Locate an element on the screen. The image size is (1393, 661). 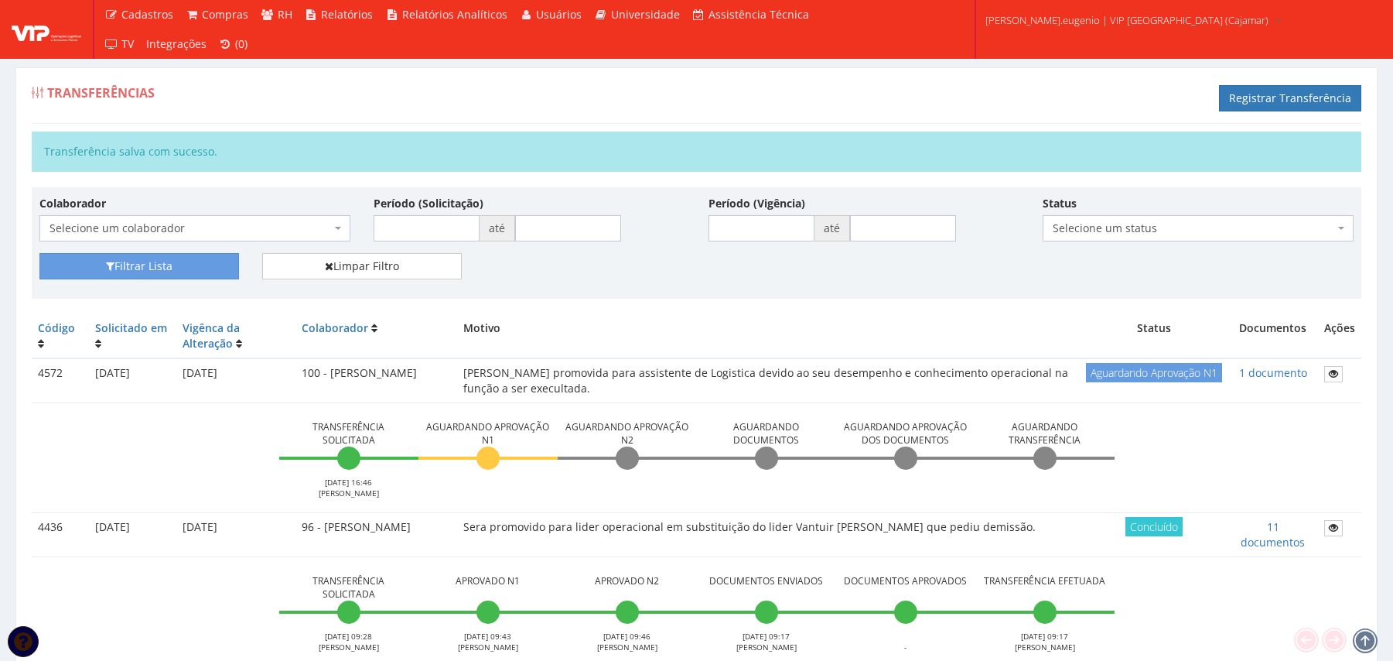
span: Aguardando Aprovação dos Documentos is located at coordinates (906, 434).